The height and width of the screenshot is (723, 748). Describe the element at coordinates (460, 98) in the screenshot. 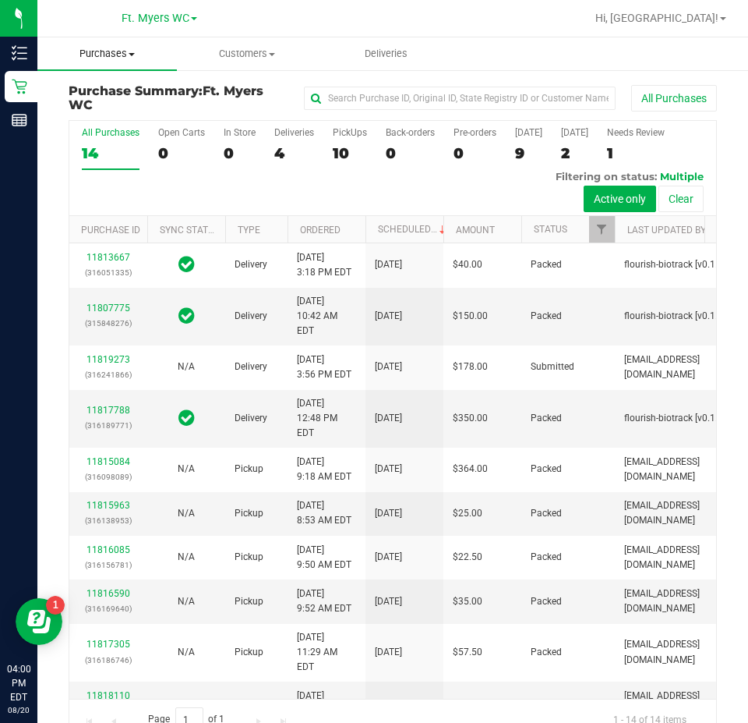

I see `input: Search Purchase ID, Original ID, State Registry ID or Customer Name...` at that location.